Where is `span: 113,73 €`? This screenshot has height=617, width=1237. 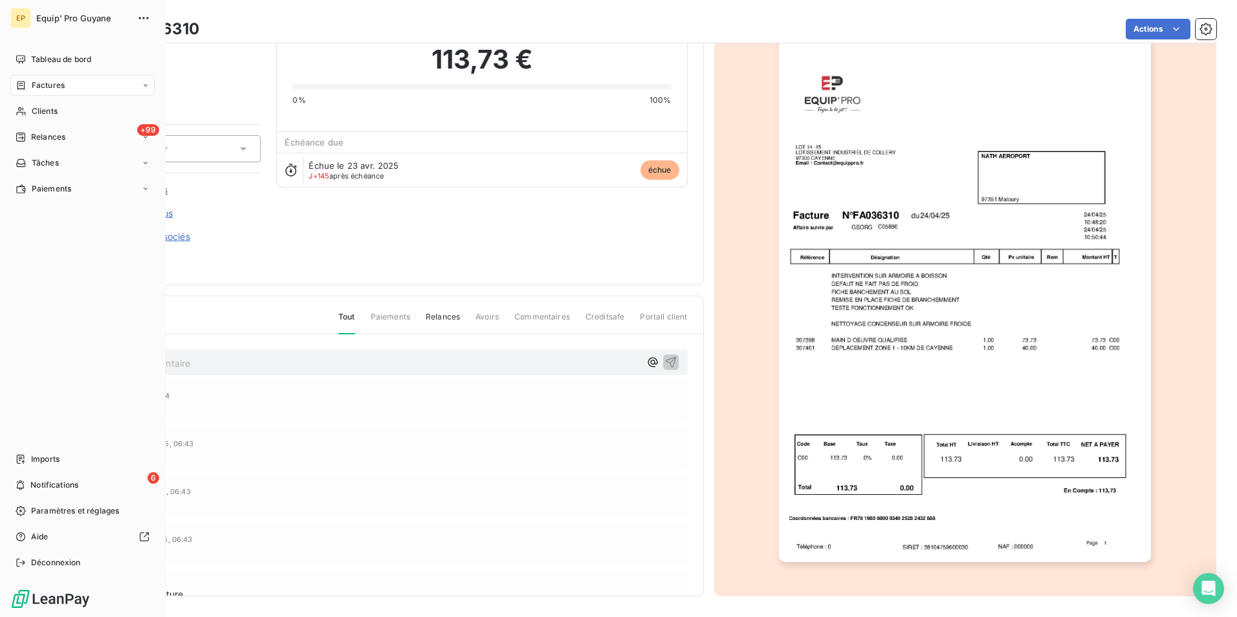 span: 113,73 € is located at coordinates (482, 60).